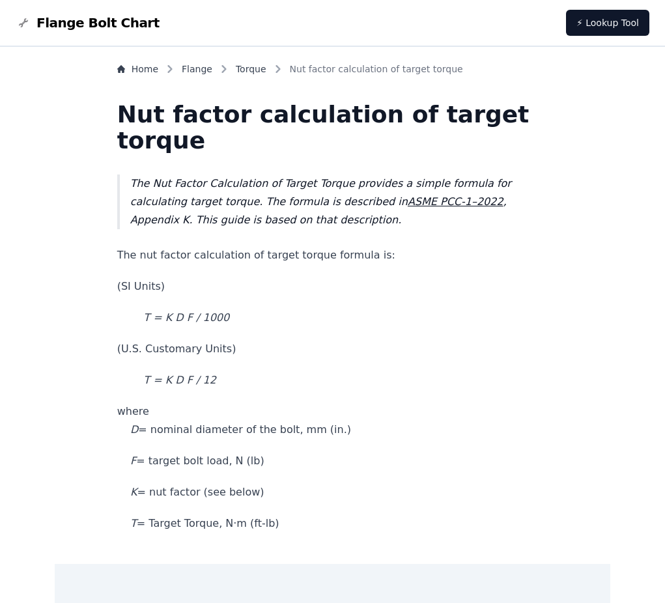  I want to click on blockquote: The Nut Factor Calculation of Target Torque provides a simple formula for calculating target torq..., so click(333, 202).